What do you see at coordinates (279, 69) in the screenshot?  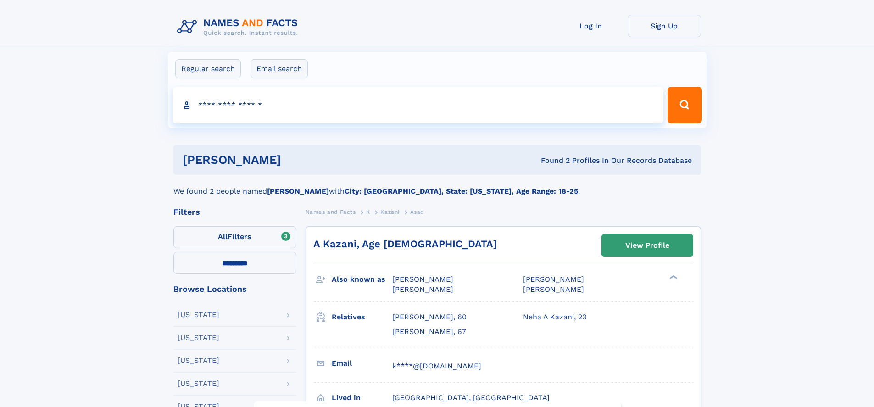 I see `label: Email search` at bounding box center [279, 69].